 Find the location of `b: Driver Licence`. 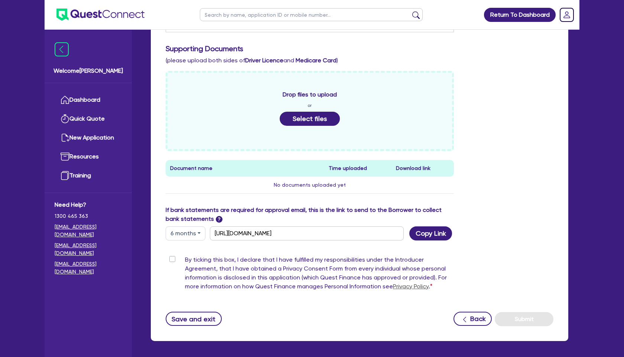

b: Driver Licence is located at coordinates (264, 60).